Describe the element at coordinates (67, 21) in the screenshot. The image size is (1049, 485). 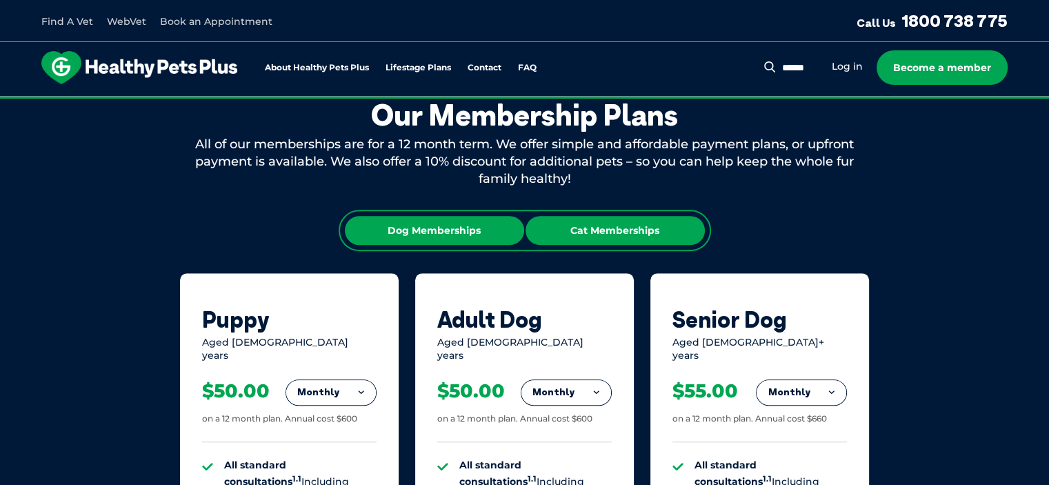
I see `a: Find A Vet` at that location.